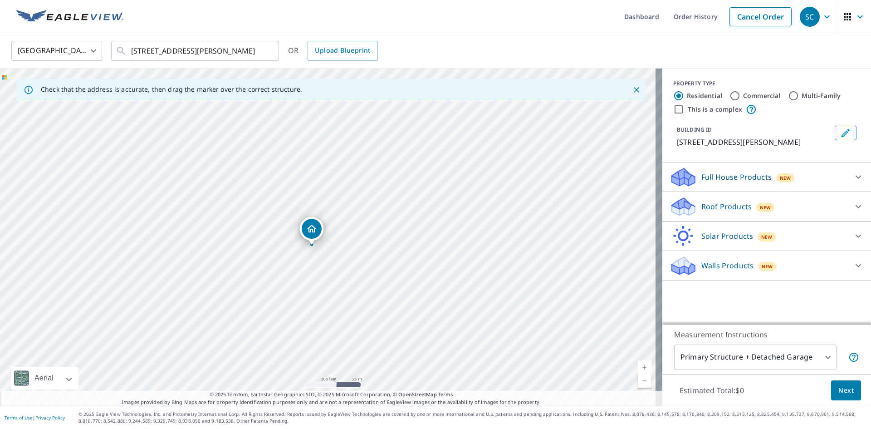 The image size is (871, 429). Describe the element at coordinates (195, 51) in the screenshot. I see `input: Search by address or latitude-longitude` at that location.